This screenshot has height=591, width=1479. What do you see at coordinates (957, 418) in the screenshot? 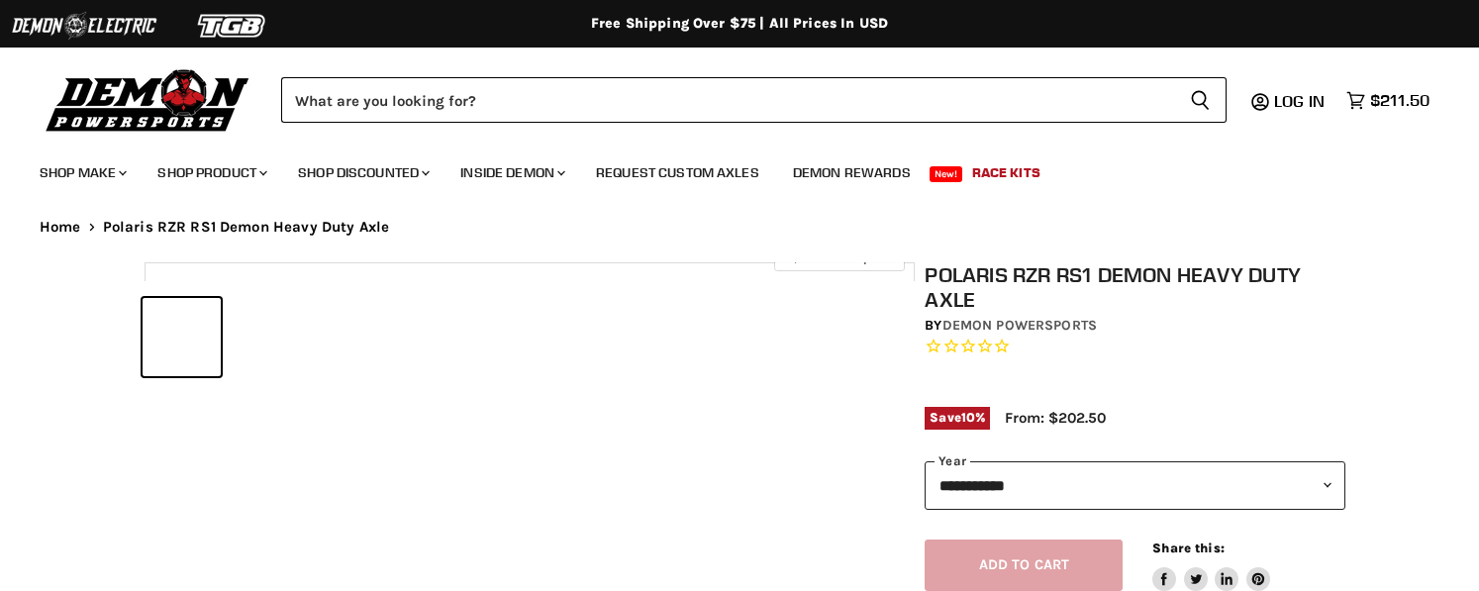
I see `span: Save %` at bounding box center [957, 418].